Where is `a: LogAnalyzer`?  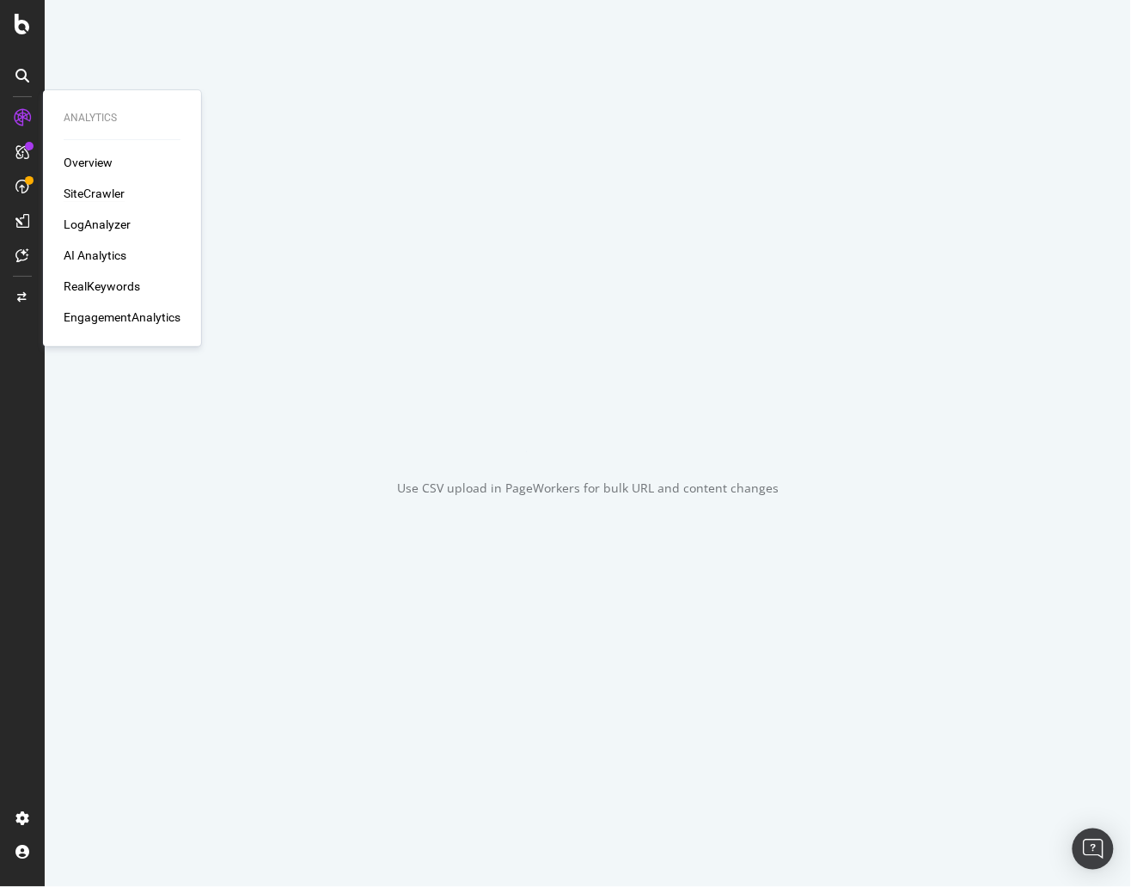 a: LogAnalyzer is located at coordinates (97, 224).